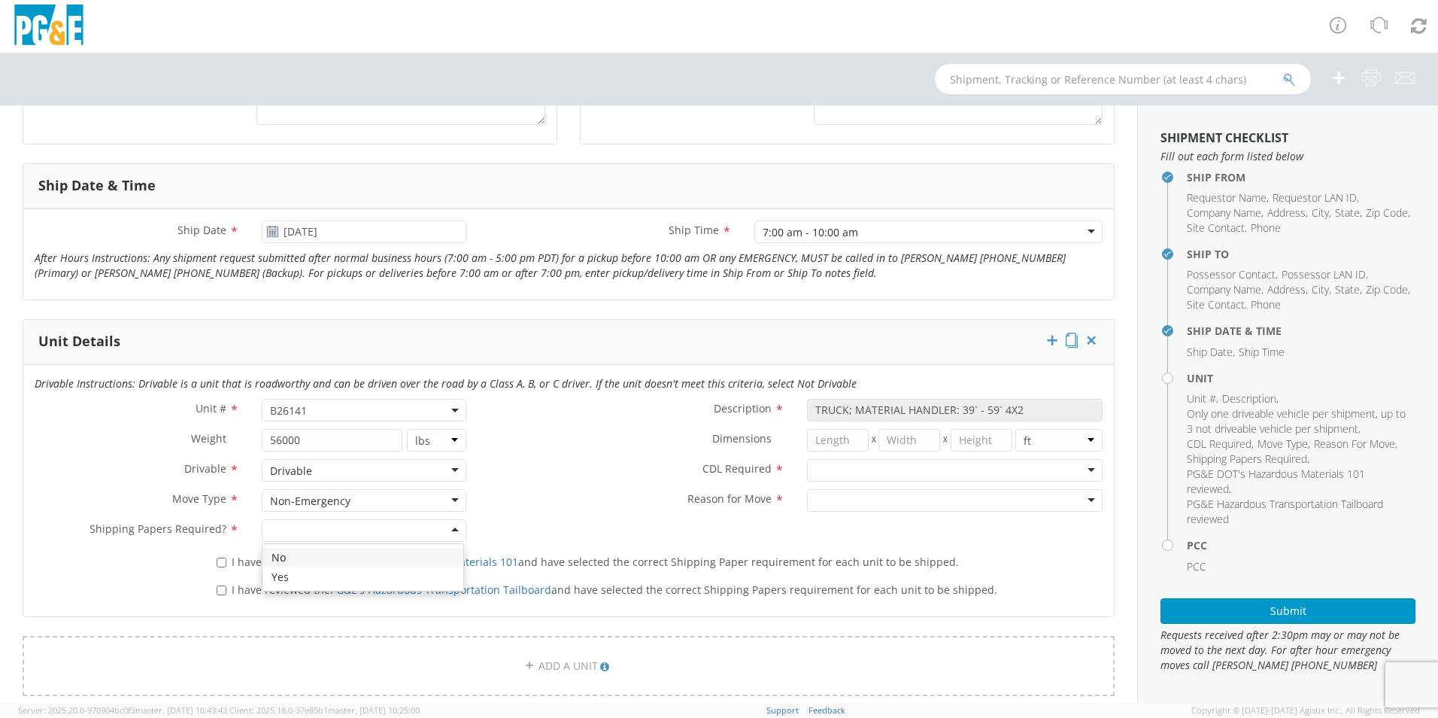 The height and width of the screenshot is (718, 1438). What do you see at coordinates (1247, 458) in the screenshot?
I see `span: Shipping Papers Required` at bounding box center [1247, 458].